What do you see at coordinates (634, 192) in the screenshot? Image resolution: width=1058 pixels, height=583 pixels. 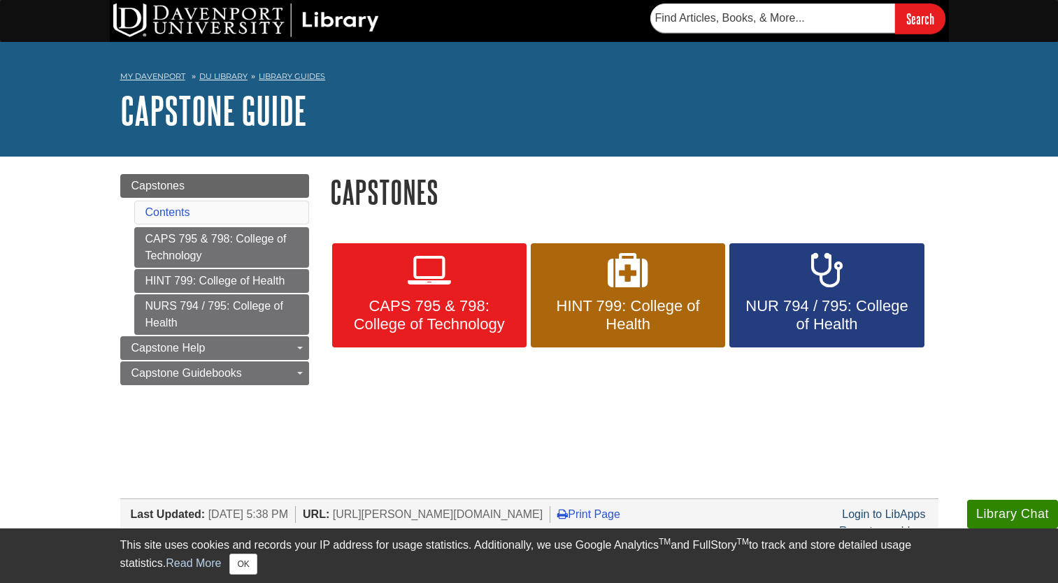 I see `h1: Capstones` at bounding box center [634, 192].